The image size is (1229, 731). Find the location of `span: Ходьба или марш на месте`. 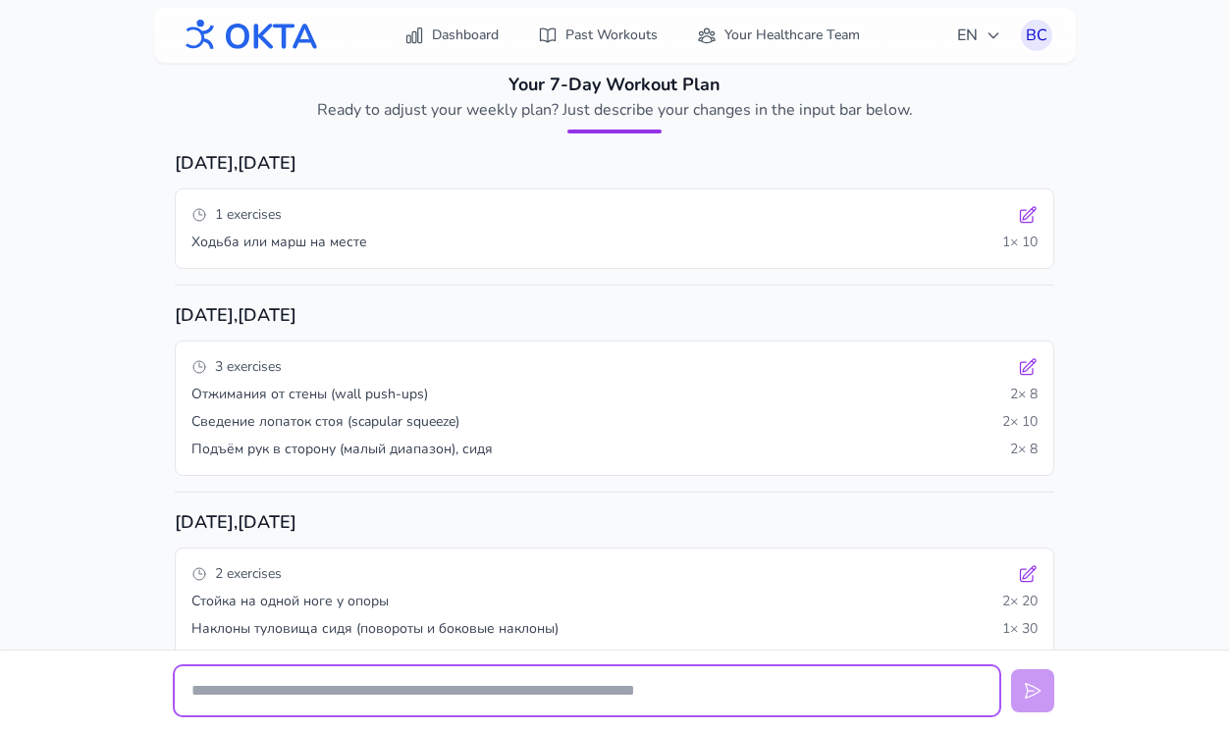

span: Ходьба или марш на месте is located at coordinates (279, 242).